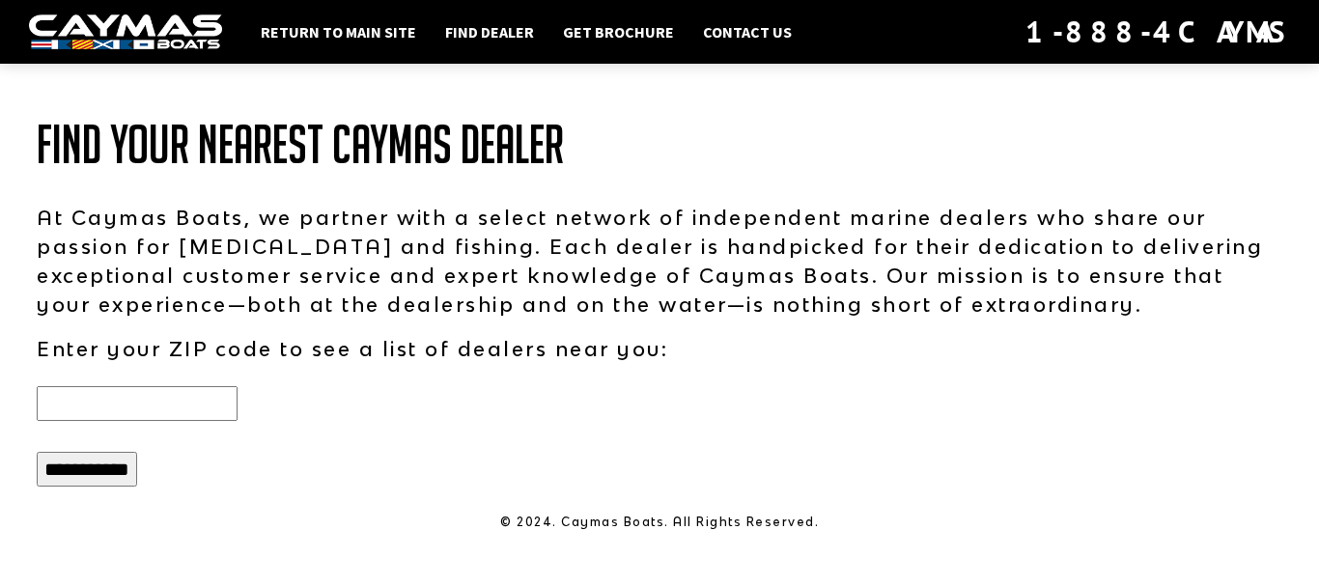 Image resolution: width=1319 pixels, height=586 pixels. Describe the element at coordinates (338, 32) in the screenshot. I see `a: Return to main site` at that location.